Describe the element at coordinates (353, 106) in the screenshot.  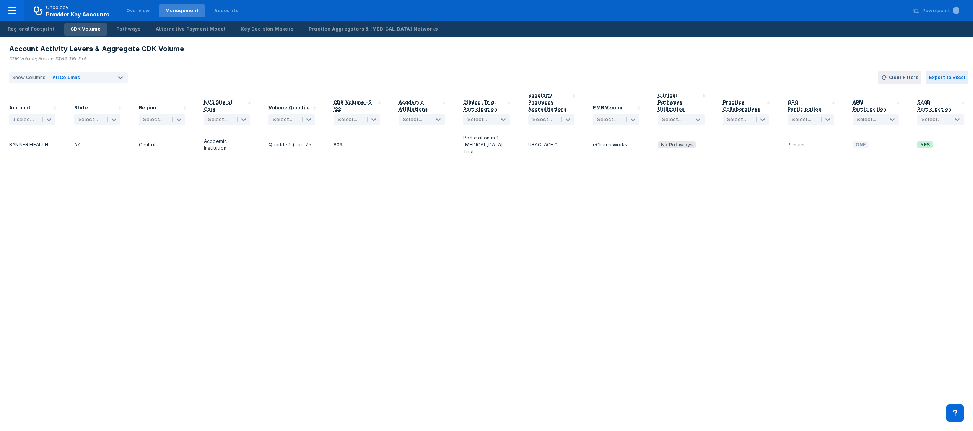
I see `div: CDK Volume H2 '22` at that location.